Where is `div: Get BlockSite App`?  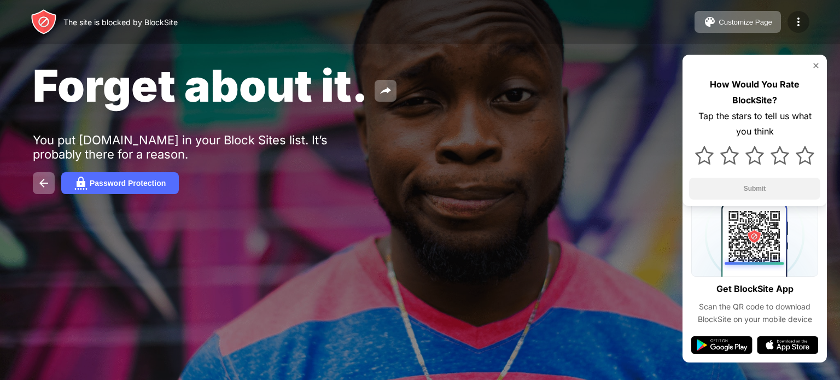 div: Get BlockSite App is located at coordinates (755, 289).